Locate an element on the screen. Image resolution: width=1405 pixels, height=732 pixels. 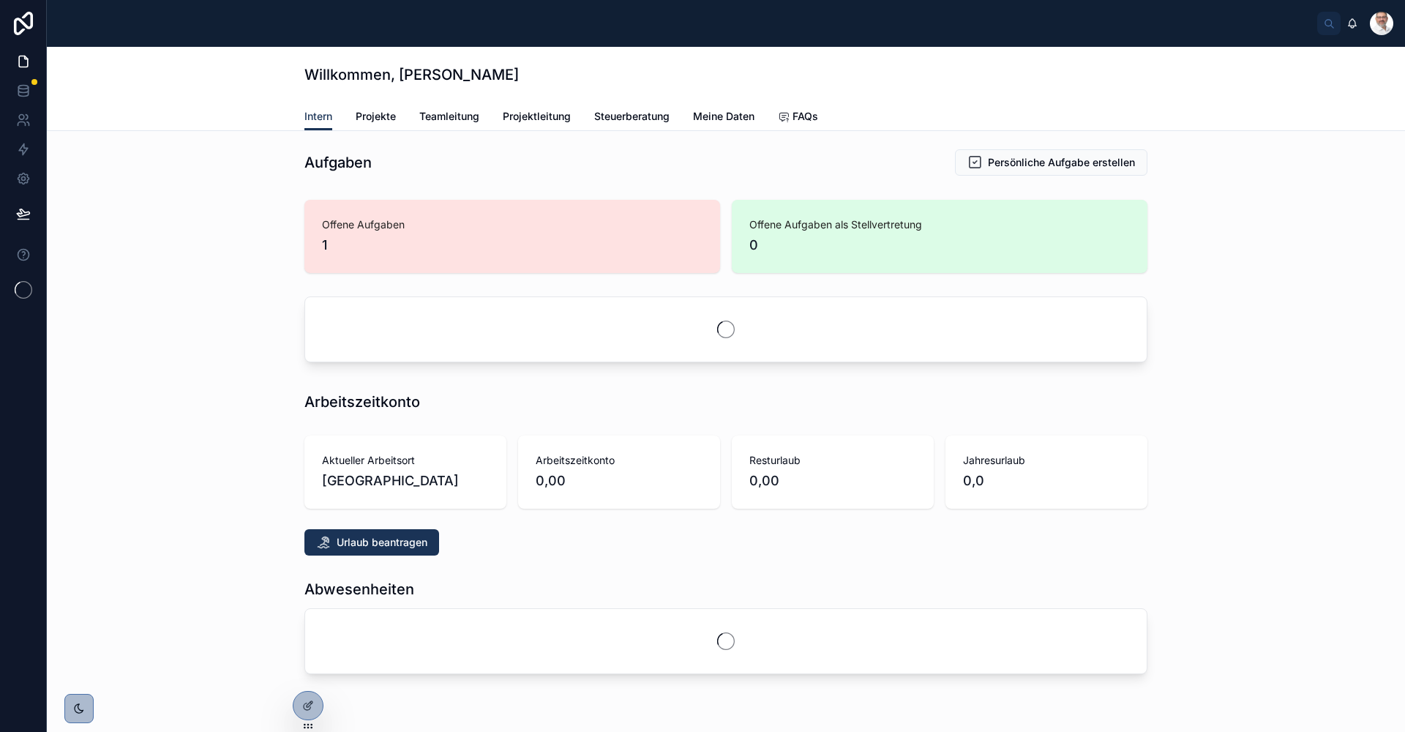
span: 1 is located at coordinates (512, 245).